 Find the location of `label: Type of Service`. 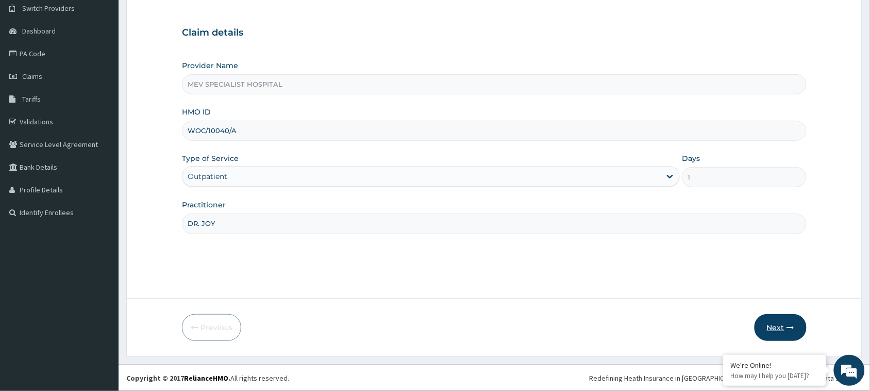

label: Type of Service is located at coordinates (210, 158).